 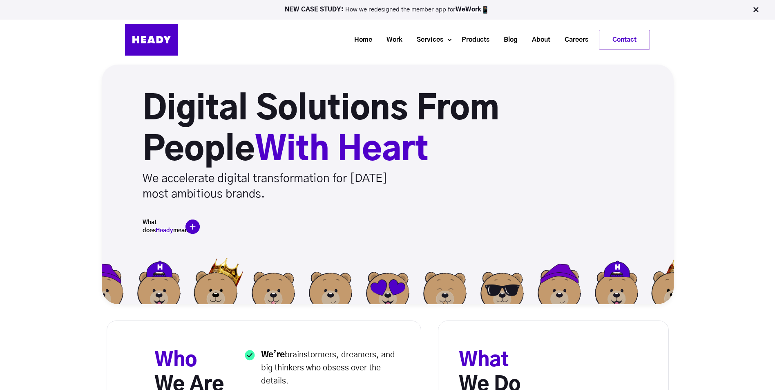 I want to click on h5: What does mean?, so click(x=163, y=226).